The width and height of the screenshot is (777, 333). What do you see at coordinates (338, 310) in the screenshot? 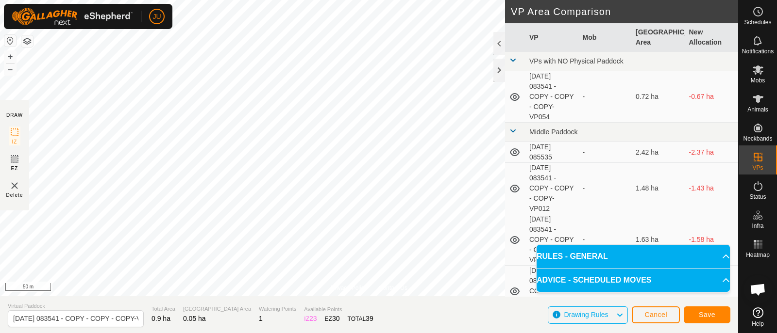
I see `span: Available Points` at bounding box center [338, 310].